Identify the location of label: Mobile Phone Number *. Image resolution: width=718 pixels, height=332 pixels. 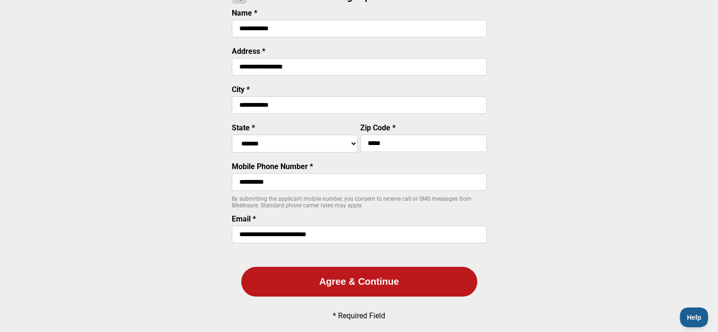
(272, 166).